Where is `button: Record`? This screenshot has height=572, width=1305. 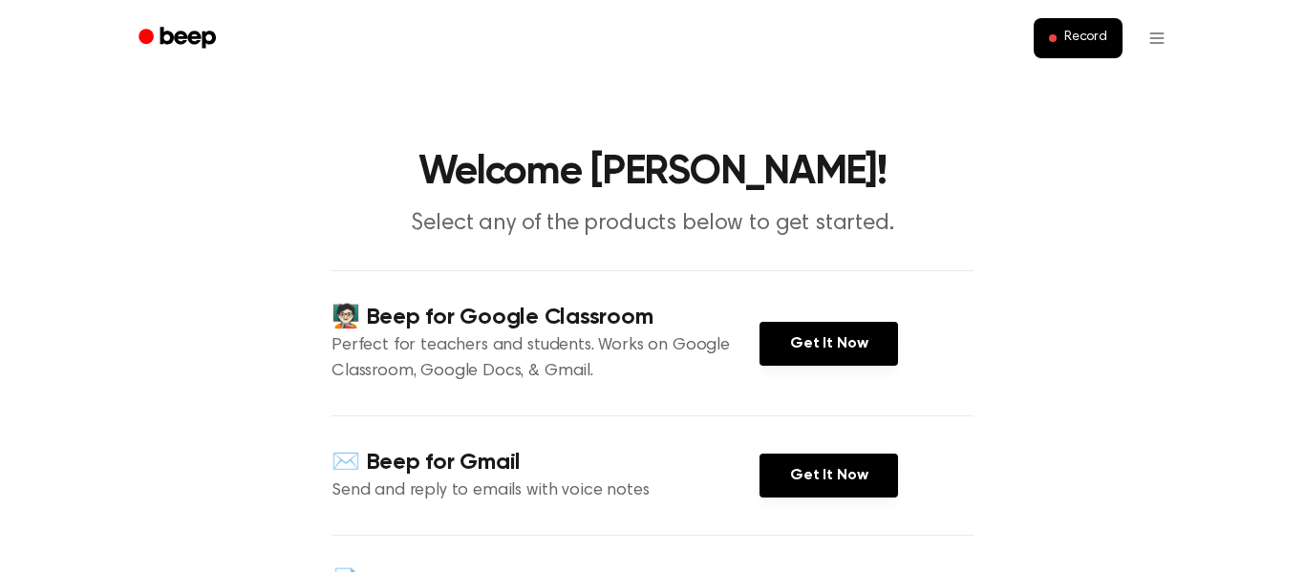
button: Record is located at coordinates (1078, 38).